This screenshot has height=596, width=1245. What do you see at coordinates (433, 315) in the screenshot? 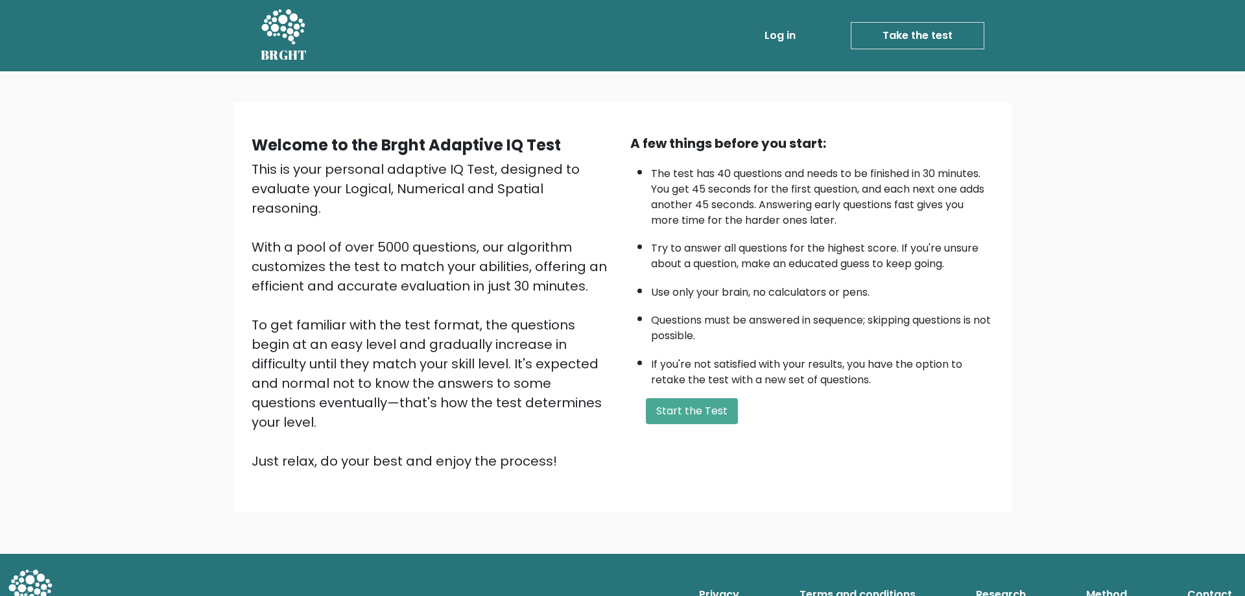
I see `div: This is your personal adaptive IQ Test, designed to evaluate your Logical, Numerical and Spatial ...` at bounding box center [433, 315].